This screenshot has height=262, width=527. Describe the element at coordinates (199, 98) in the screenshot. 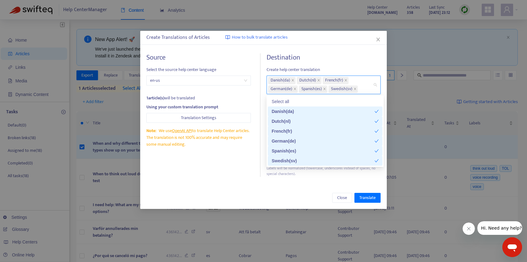

I see `div: will be translated` at that location.